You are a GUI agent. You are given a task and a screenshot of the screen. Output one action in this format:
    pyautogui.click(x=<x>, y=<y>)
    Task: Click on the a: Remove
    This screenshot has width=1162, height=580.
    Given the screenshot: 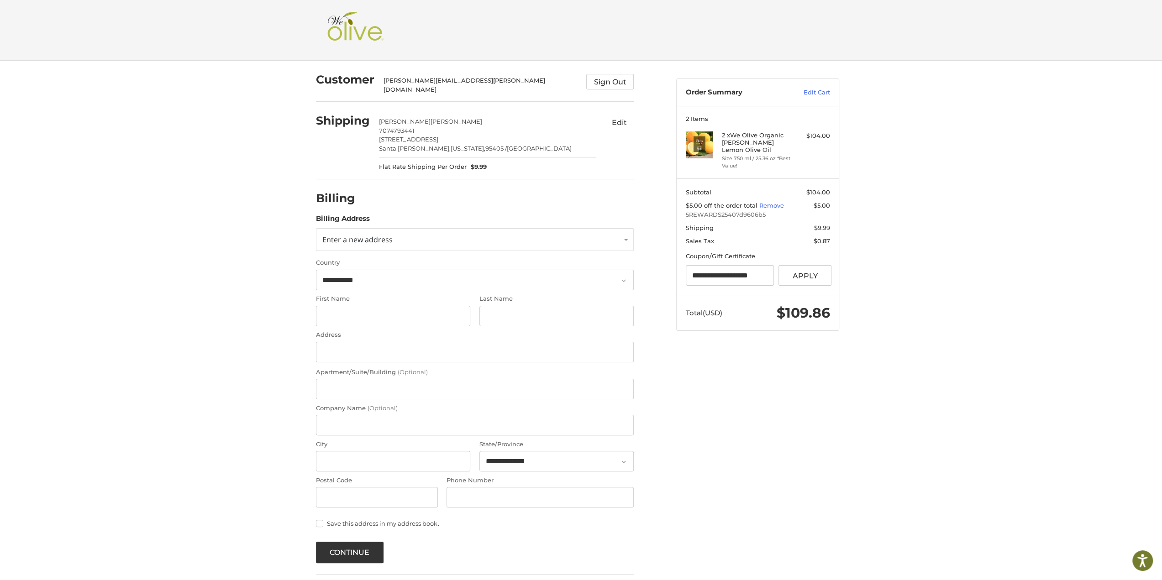 What is the action you would take?
    pyautogui.click(x=771, y=205)
    